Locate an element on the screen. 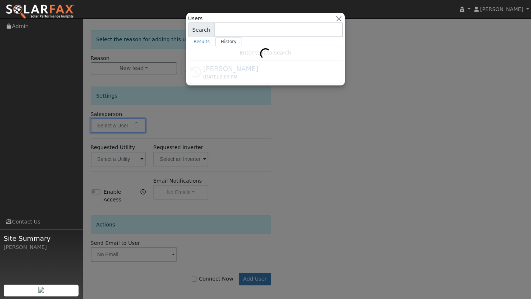  a: History is located at coordinates (228, 42).